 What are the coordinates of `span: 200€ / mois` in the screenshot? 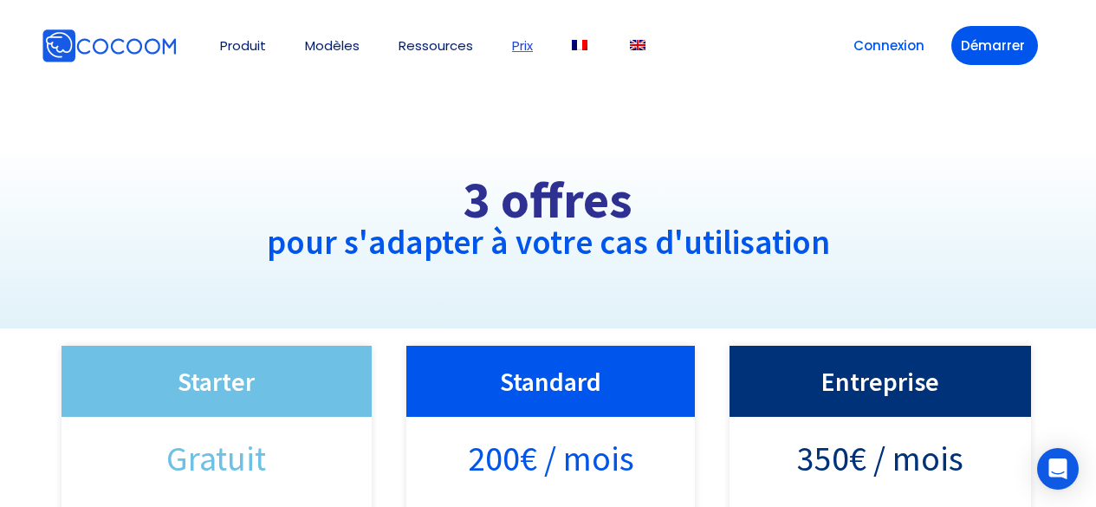 It's located at (551, 458).